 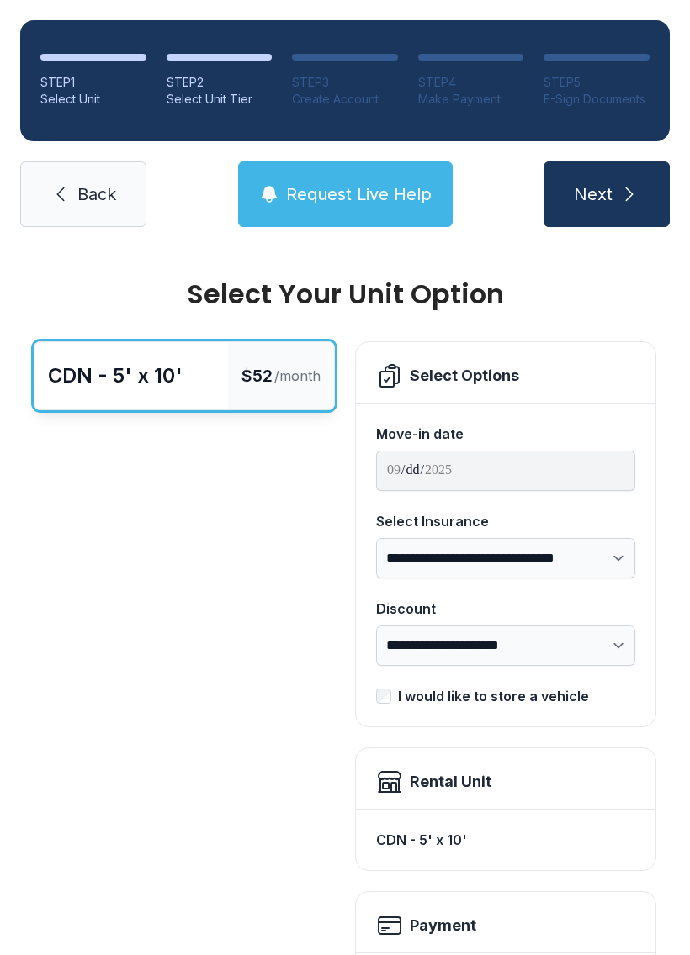 What do you see at coordinates (596, 99) in the screenshot?
I see `div: E-Sign Documents` at bounding box center [596, 99].